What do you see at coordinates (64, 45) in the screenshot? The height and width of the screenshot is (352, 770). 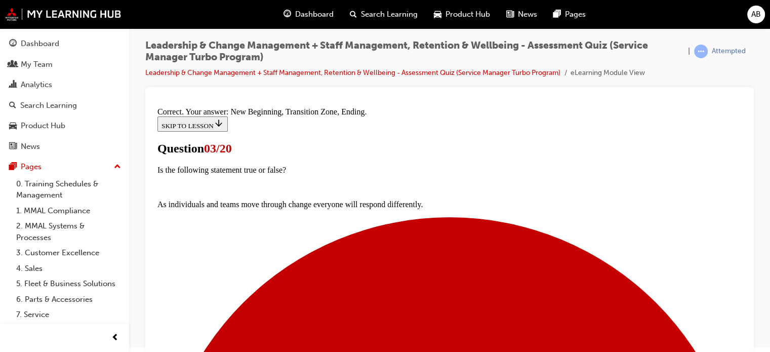 I see `span: 03/20` at bounding box center [64, 45].